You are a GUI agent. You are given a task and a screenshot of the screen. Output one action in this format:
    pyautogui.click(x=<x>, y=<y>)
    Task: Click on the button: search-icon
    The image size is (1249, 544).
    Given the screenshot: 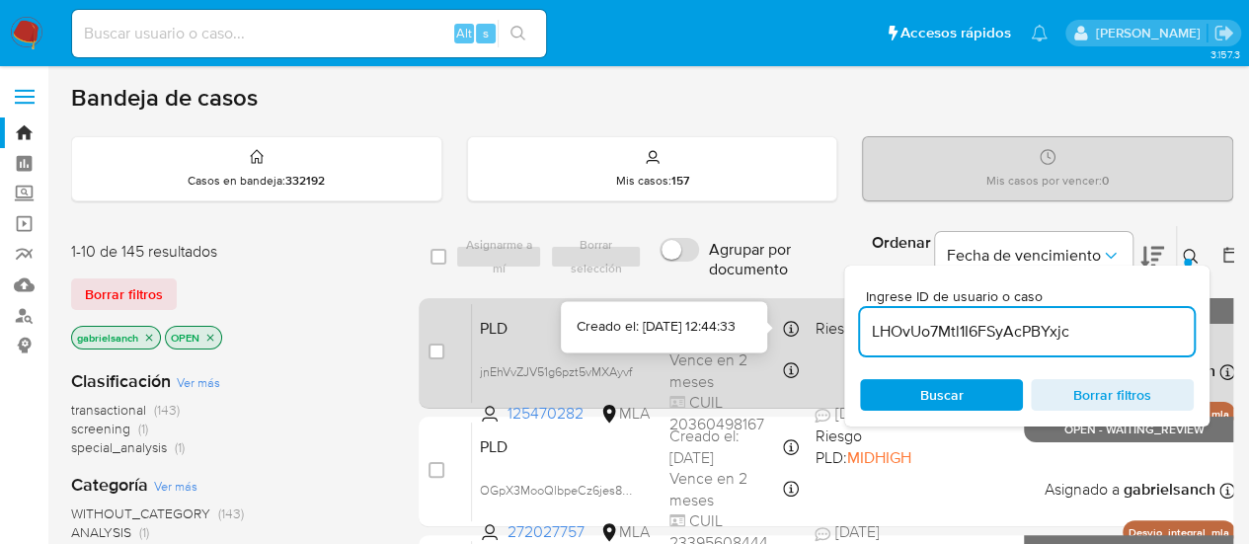 What is the action you would take?
    pyautogui.click(x=518, y=34)
    